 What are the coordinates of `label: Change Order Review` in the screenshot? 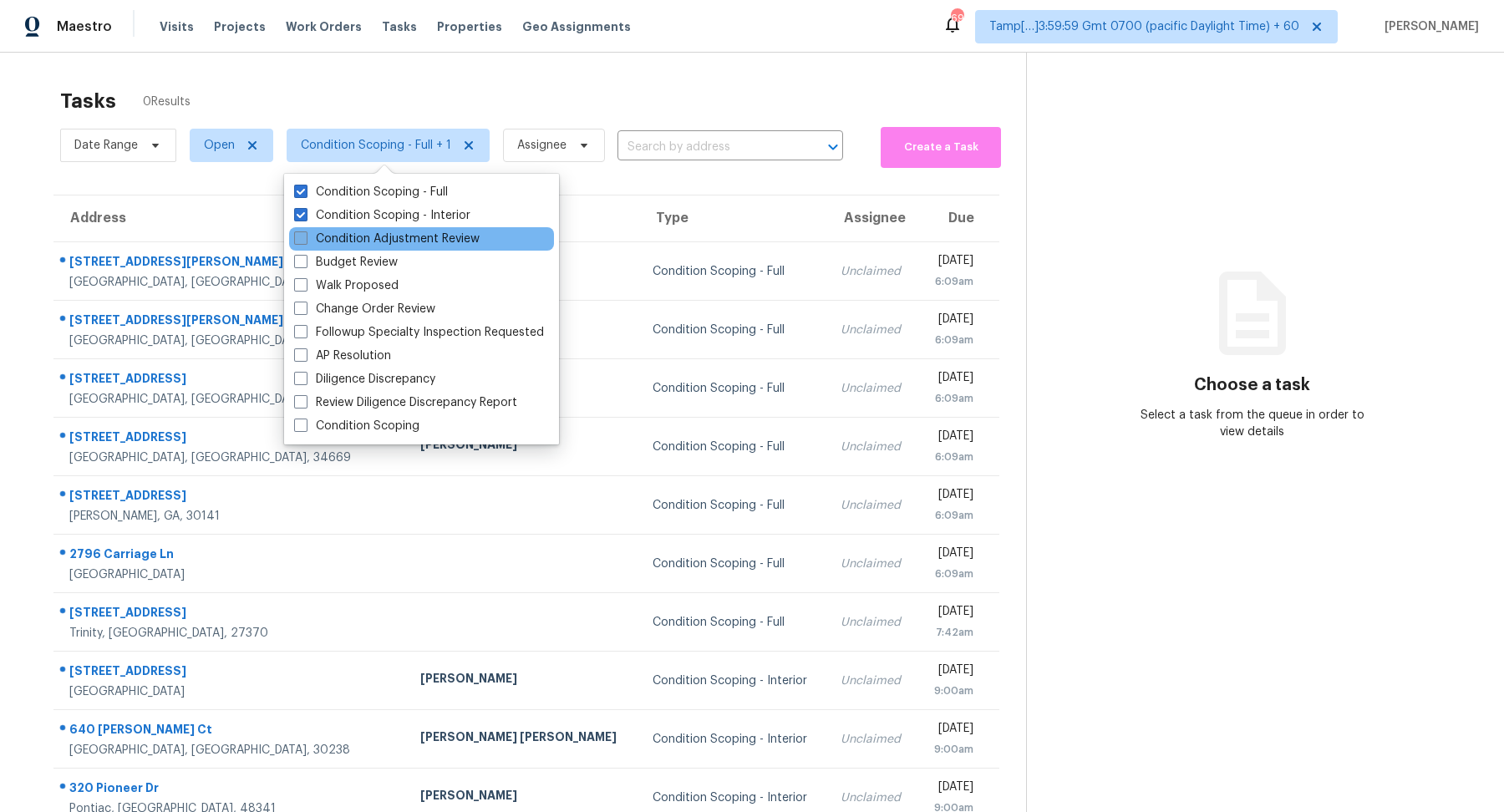 It's located at (364, 309).